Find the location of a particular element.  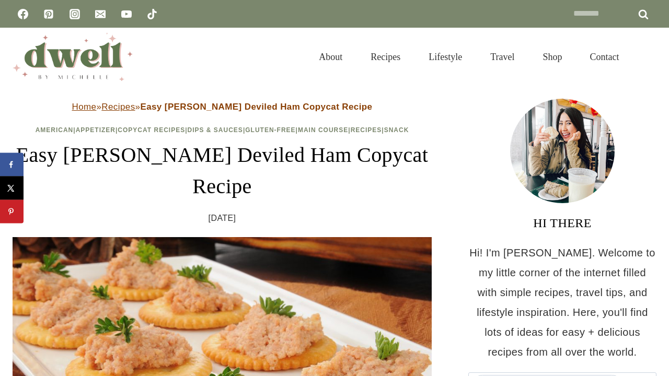

a: About is located at coordinates (330, 57).